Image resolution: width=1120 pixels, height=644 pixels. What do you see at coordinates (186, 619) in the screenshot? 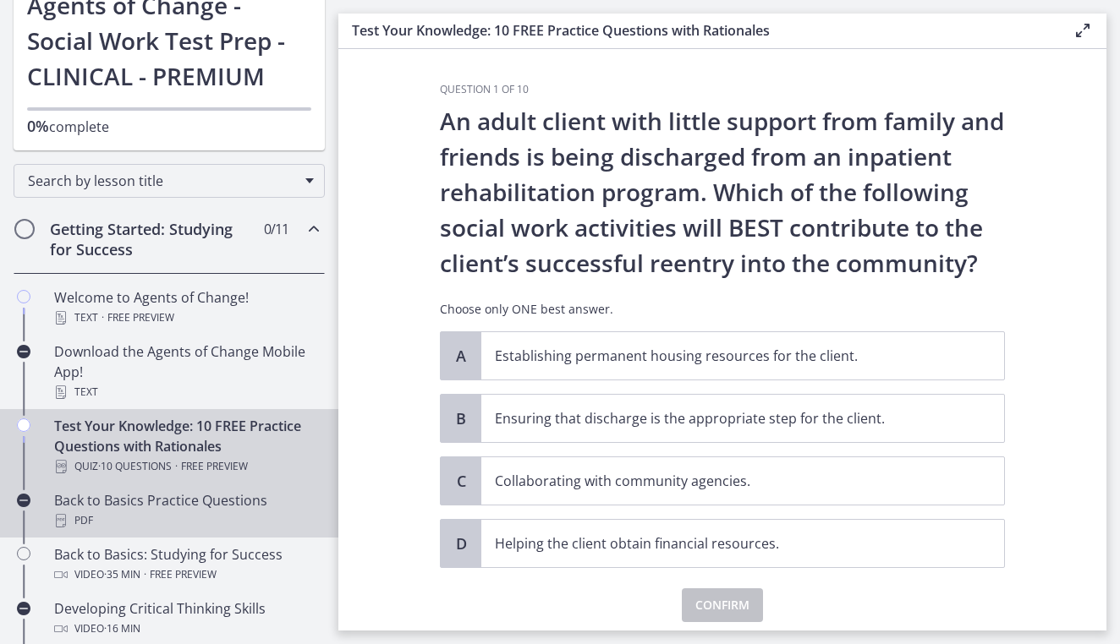
I see `div: Developing Critical Thinking Skills` at bounding box center [186, 619].